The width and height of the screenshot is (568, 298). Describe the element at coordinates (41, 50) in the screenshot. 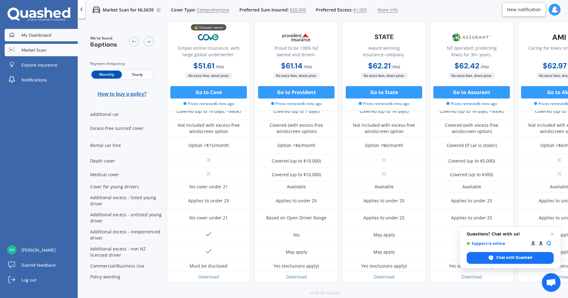

I see `a: Market Scan` at that location.